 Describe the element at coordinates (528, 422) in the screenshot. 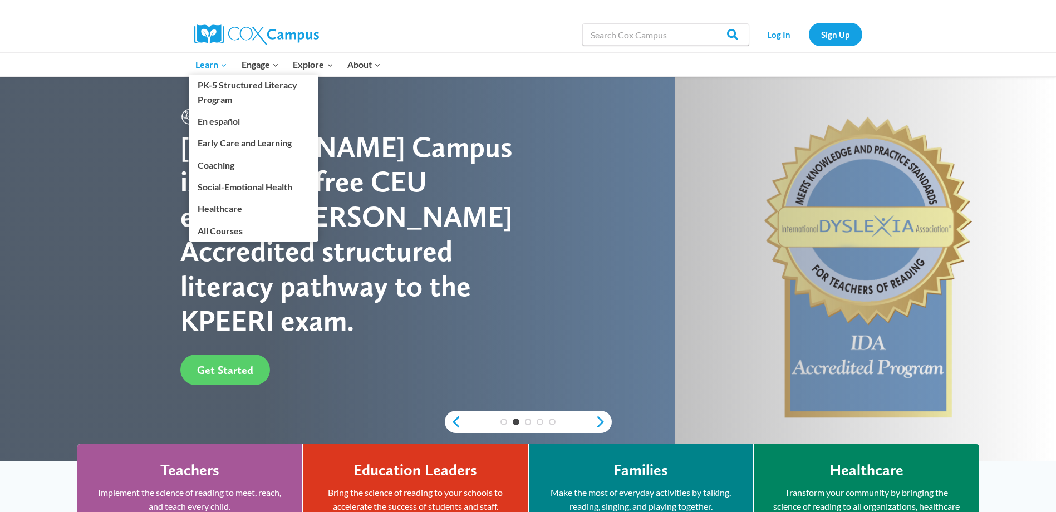

I see `div: content slider buttons` at that location.